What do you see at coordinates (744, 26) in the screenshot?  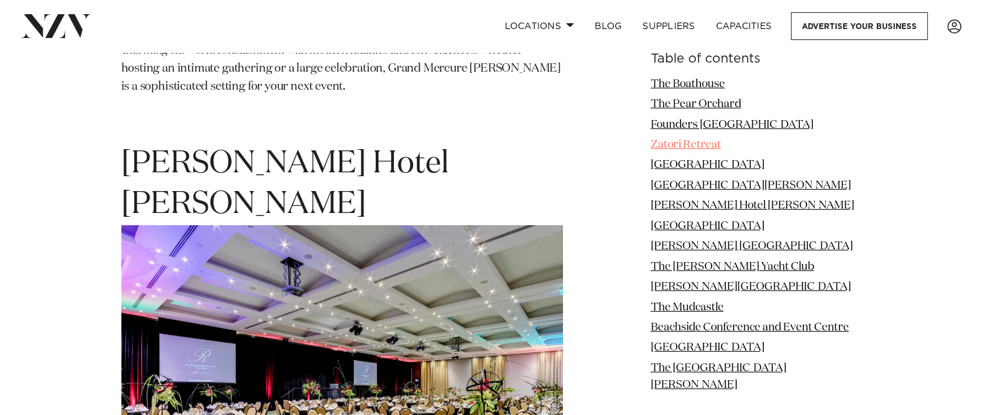 I see `a: Capacities` at bounding box center [744, 26].